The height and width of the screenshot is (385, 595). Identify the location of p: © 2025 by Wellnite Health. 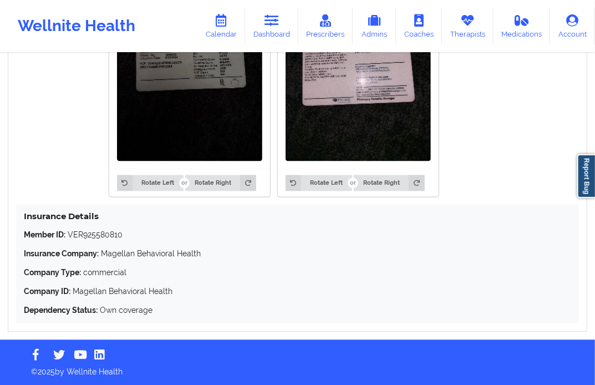
(297, 368).